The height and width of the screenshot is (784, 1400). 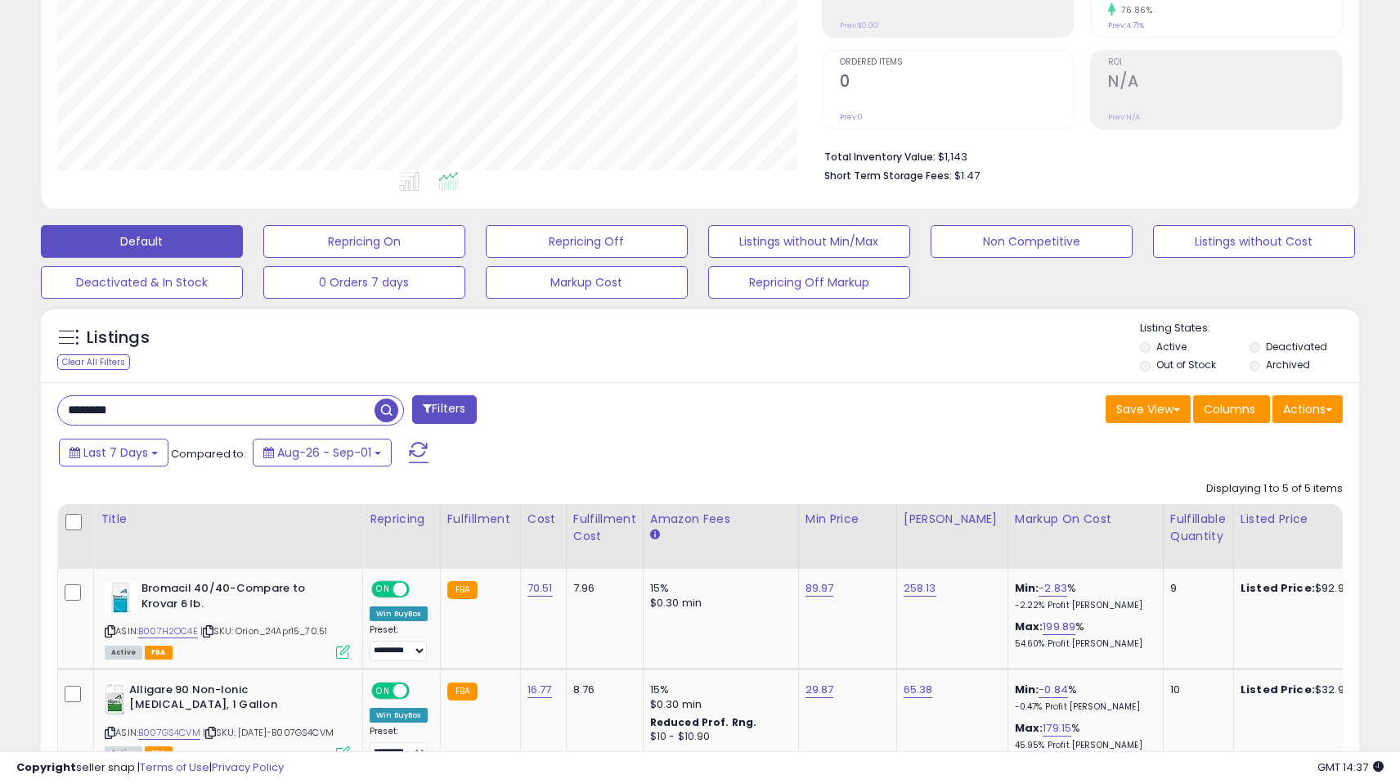 I want to click on a: 89.97, so click(x=820, y=588).